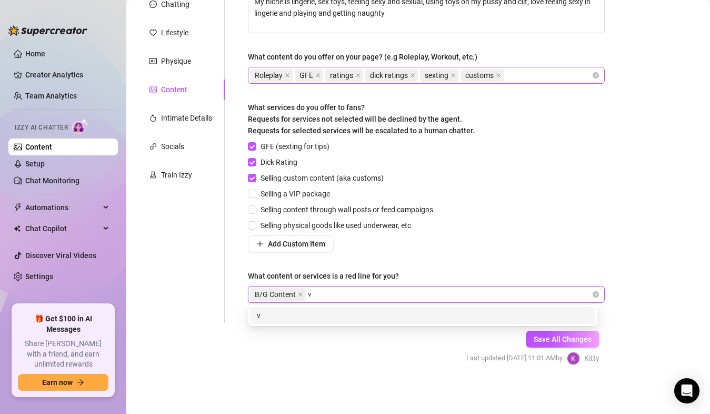  What do you see at coordinates (323, 276) in the screenshot?
I see `div: What content or services is a red line for you?` at bounding box center [323, 276].